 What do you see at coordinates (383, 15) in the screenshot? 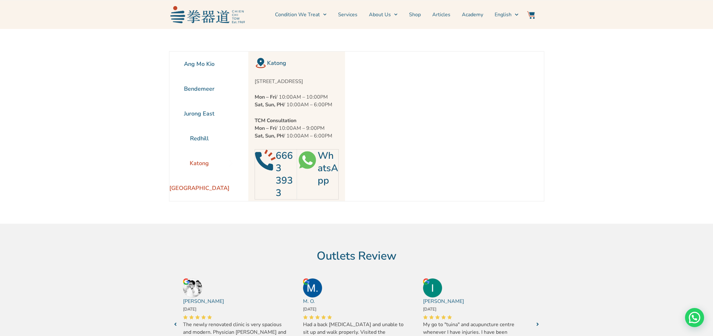
I see `a: About Us` at bounding box center [383, 15].